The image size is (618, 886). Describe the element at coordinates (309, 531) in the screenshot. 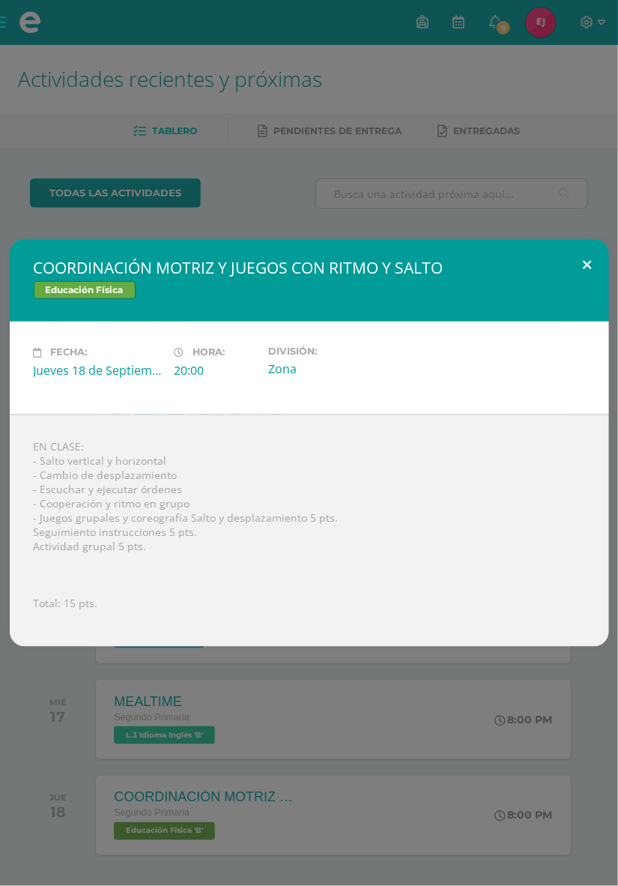

I see `div: EN CLASE: - Salto vertical y horizontal - Cambio de desplazamiento - Escuchar y ejecutar órdenes ...` at that location.